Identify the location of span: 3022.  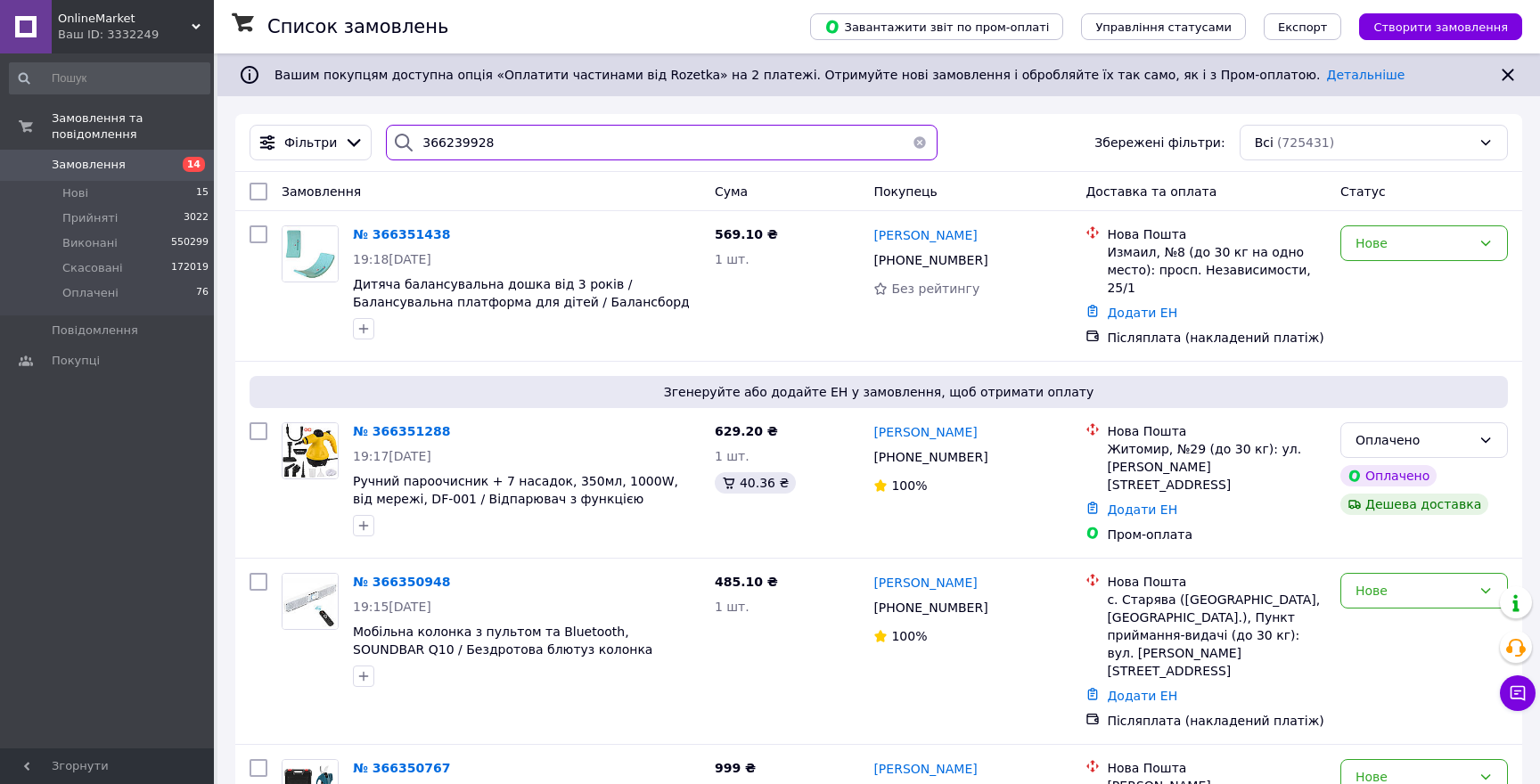
(196, 218).